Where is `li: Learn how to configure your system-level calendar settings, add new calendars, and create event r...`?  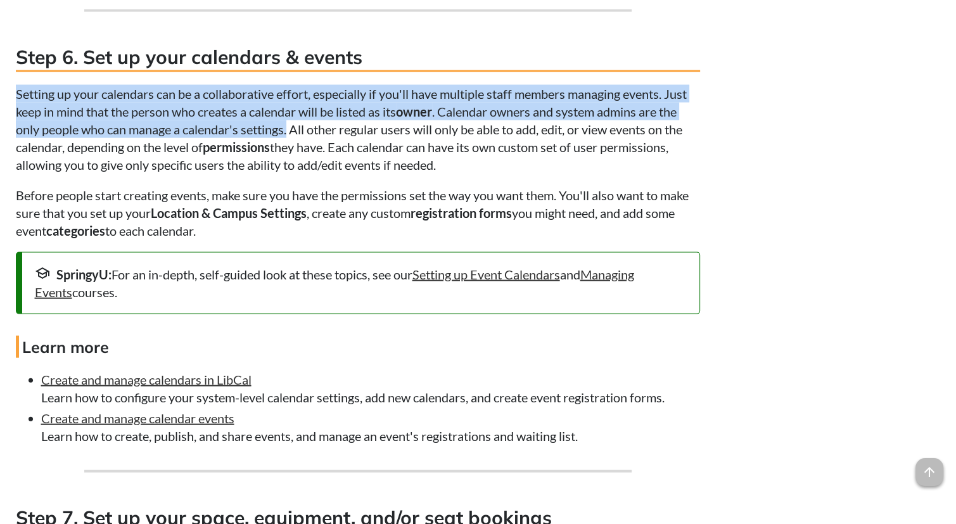 li: Learn how to configure your system-level calendar settings, add new calendars, and create event r... is located at coordinates (370, 388).